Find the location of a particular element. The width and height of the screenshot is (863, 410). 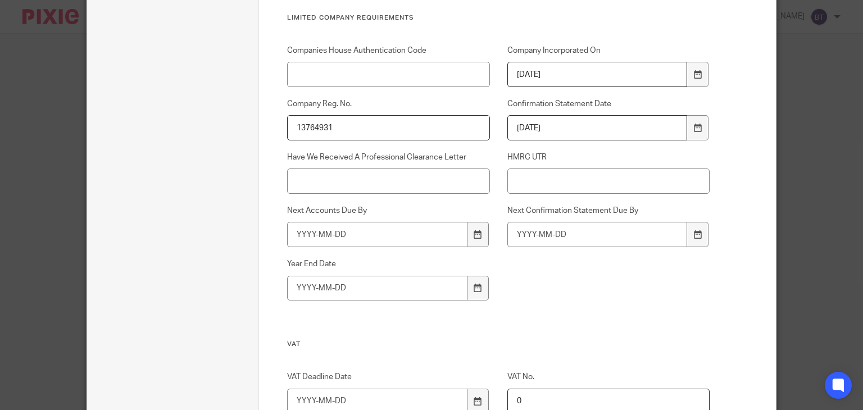

label: Have We Received A Professional Clearance Letter is located at coordinates (388, 157).